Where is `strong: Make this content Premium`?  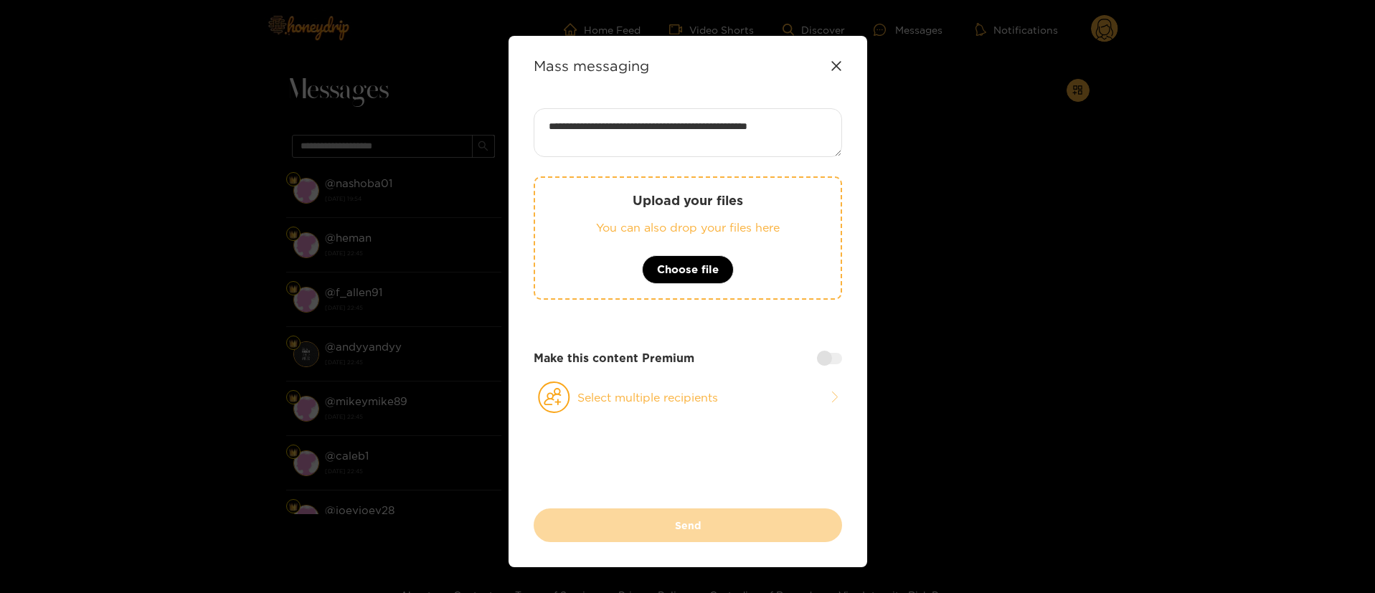 strong: Make this content Premium is located at coordinates (614, 358).